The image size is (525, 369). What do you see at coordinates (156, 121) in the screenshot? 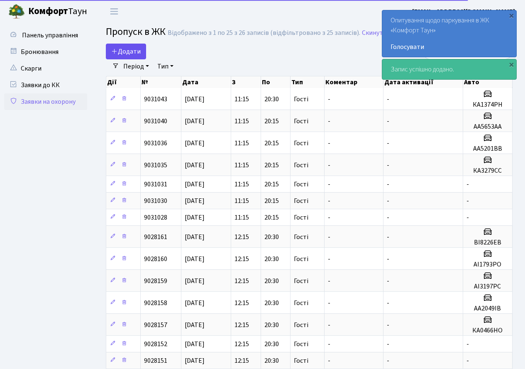
I see `span: 9031040` at bounding box center [156, 121].